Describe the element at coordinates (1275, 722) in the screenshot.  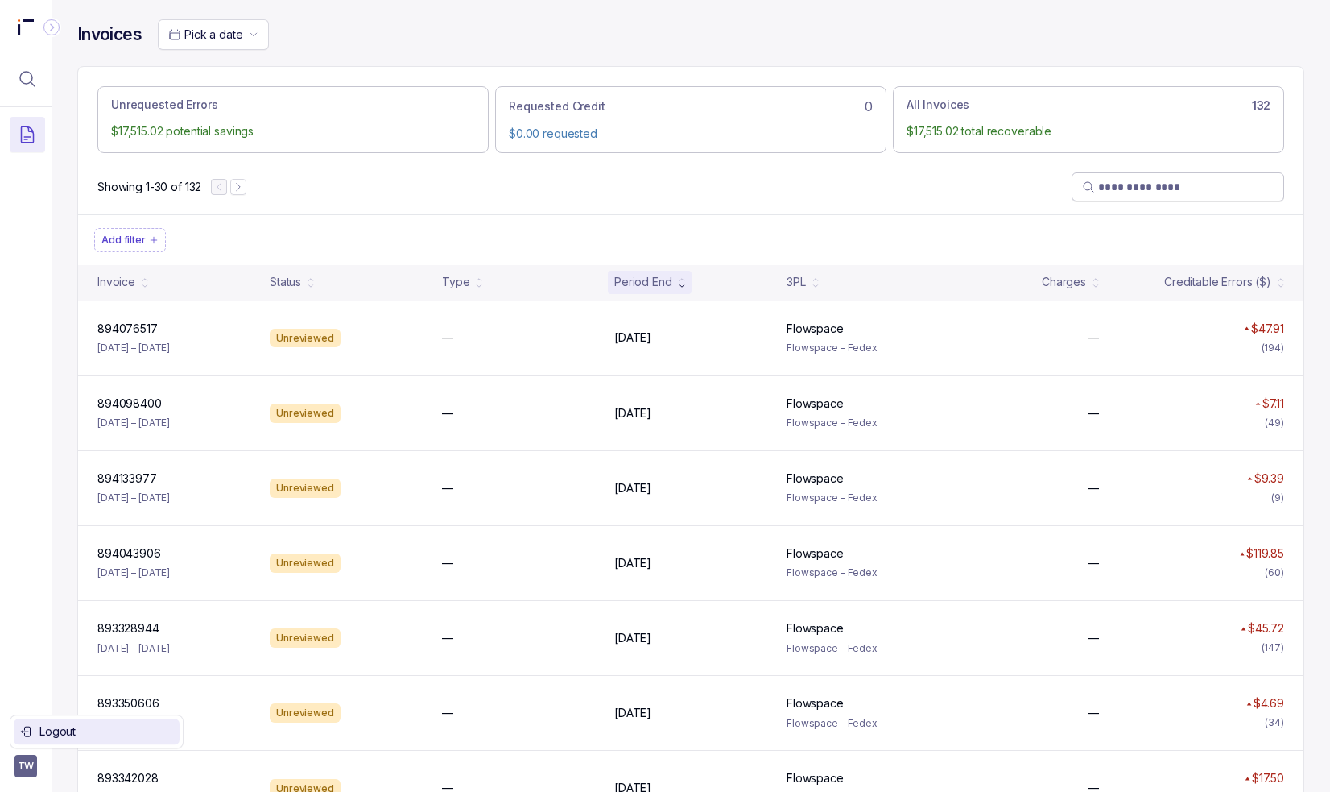
I see `div: (34)` at that location.